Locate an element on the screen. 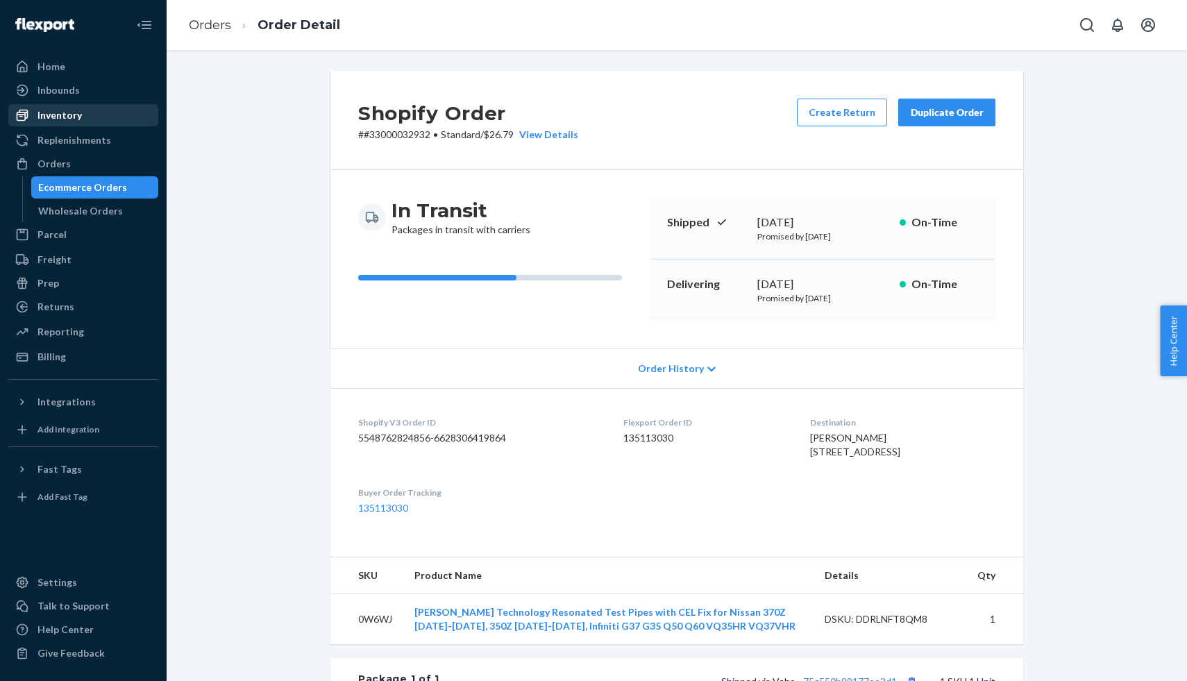 The height and width of the screenshot is (681, 1187). p: Delivering is located at coordinates (707, 284).